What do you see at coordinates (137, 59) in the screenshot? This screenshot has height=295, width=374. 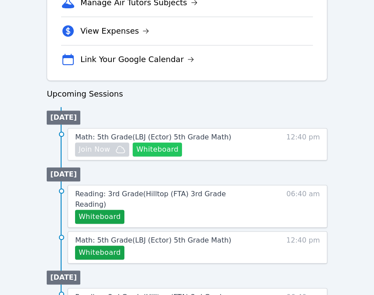 I see `a: Link Your Google Calendar` at bounding box center [137, 59].